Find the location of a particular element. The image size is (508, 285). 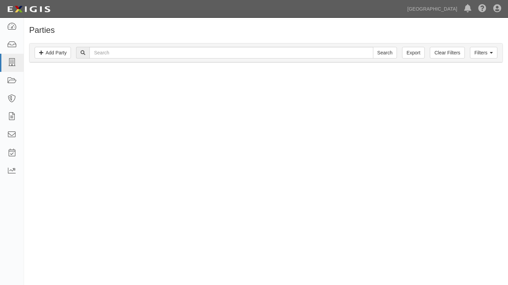

a: Export is located at coordinates (413, 53).